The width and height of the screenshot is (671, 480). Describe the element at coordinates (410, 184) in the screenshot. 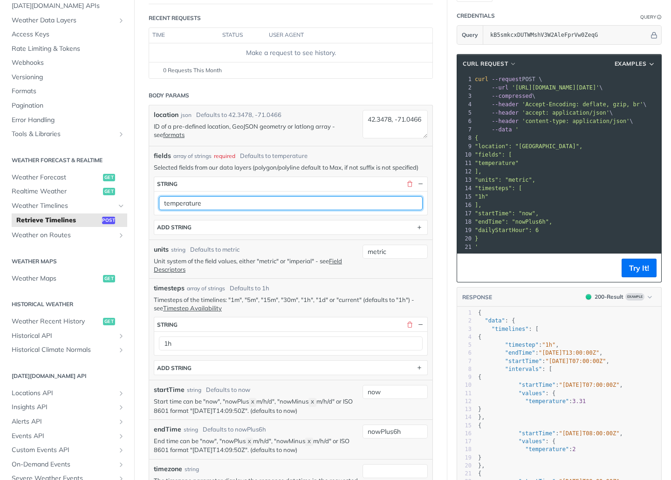

I see `button: Delete` at that location.